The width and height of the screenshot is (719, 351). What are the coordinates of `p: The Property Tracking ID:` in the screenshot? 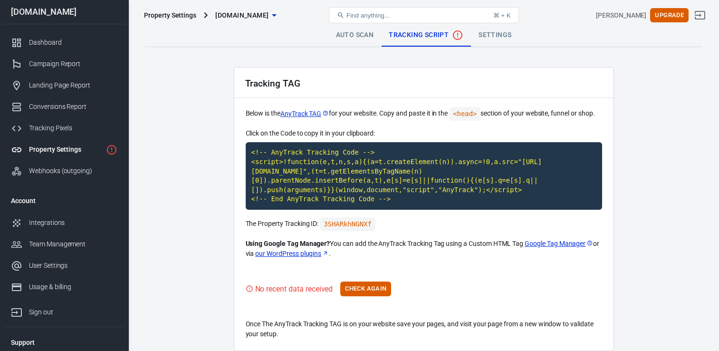 It's located at (424, 224).